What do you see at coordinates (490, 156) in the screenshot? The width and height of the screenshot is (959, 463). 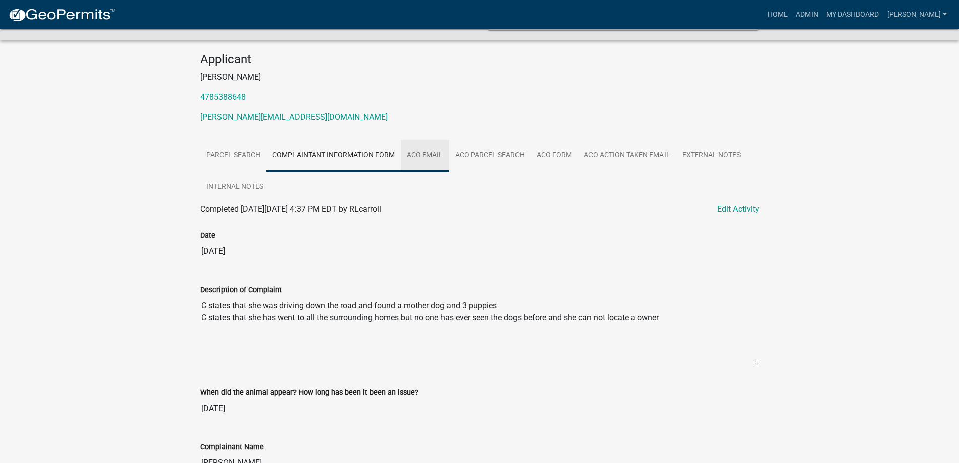 I see `a: ACO Parcel search` at bounding box center [490, 156].